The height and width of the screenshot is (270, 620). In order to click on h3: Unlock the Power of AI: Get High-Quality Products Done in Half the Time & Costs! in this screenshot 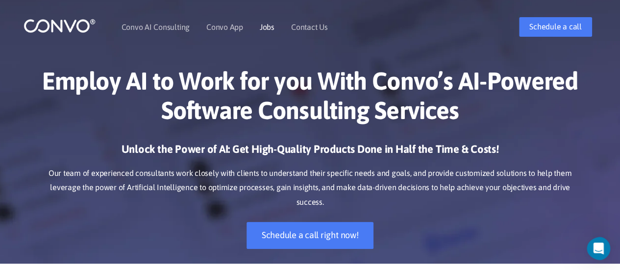, I will do `click(310, 153)`.